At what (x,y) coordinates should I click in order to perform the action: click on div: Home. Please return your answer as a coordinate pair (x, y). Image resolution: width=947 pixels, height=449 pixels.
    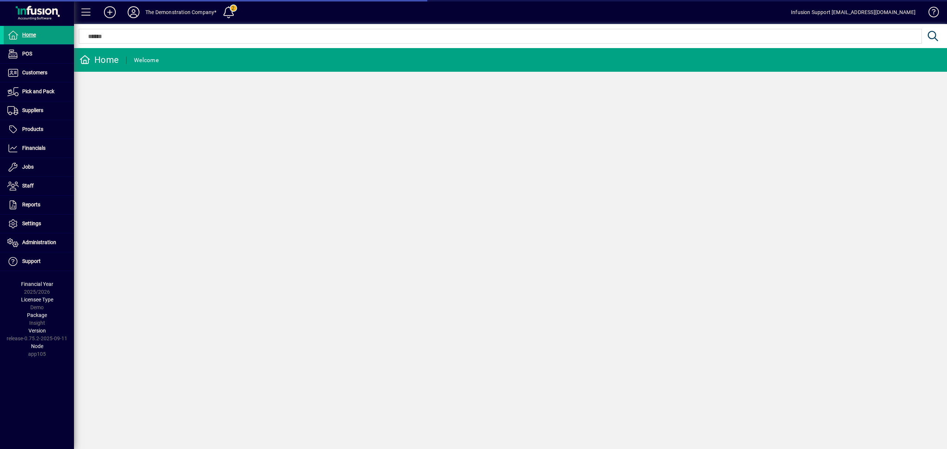
    Looking at the image, I should click on (99, 60).